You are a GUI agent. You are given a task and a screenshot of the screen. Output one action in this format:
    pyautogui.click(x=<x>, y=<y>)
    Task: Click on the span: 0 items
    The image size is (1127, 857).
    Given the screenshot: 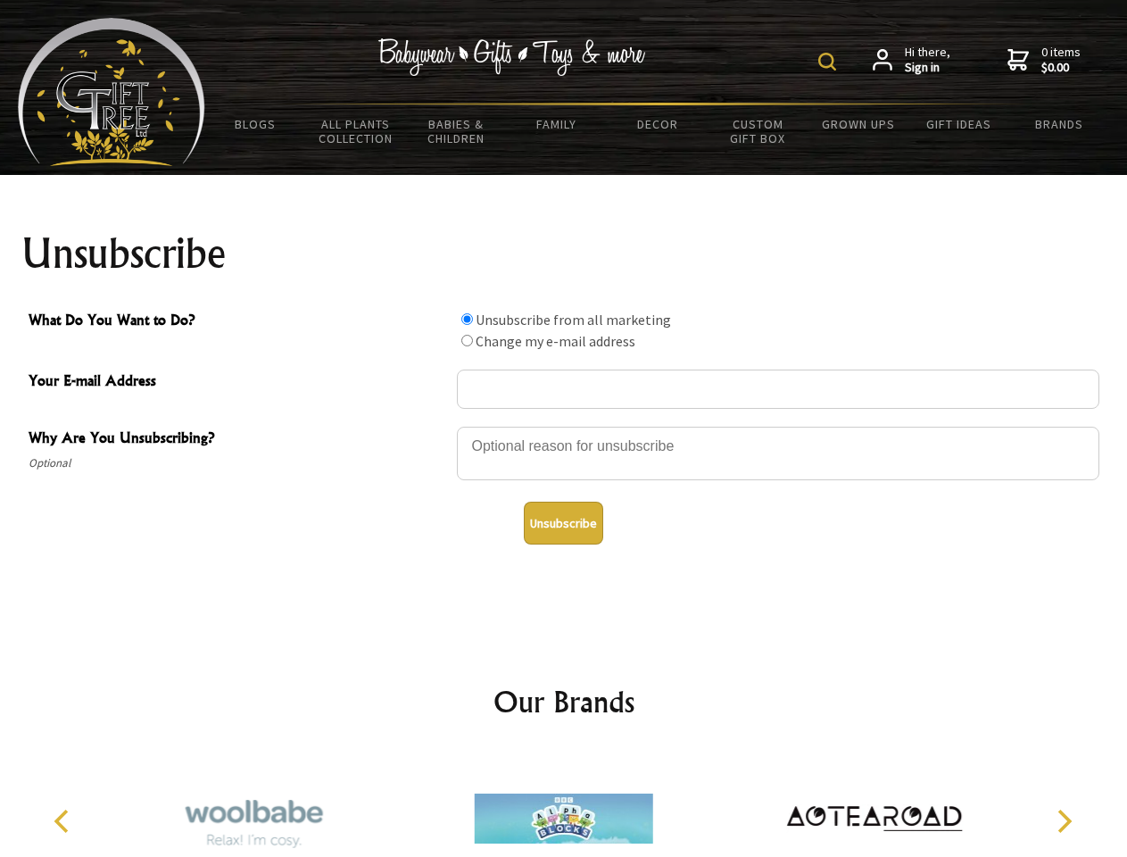 What is the action you would take?
    pyautogui.click(x=1061, y=60)
    